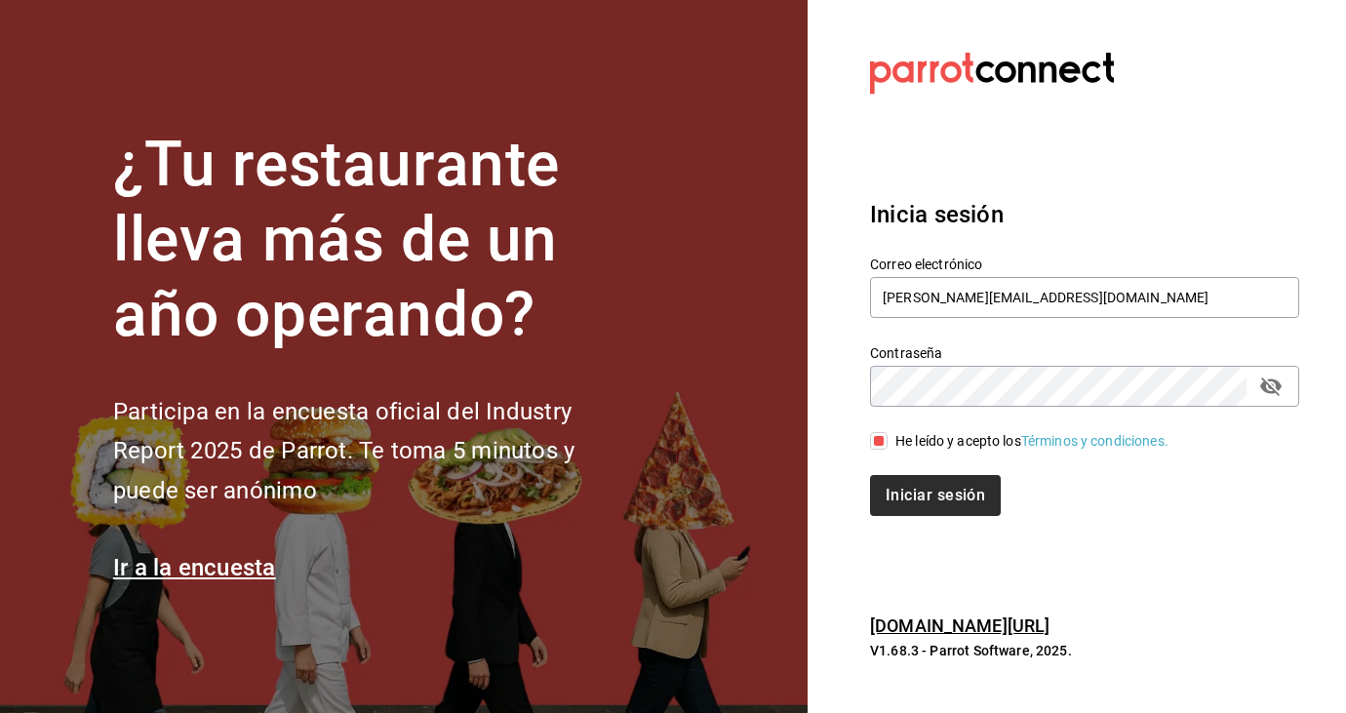  What do you see at coordinates (1032, 441) in the screenshot?
I see `div: He leído y acepto los` at bounding box center [1032, 441].